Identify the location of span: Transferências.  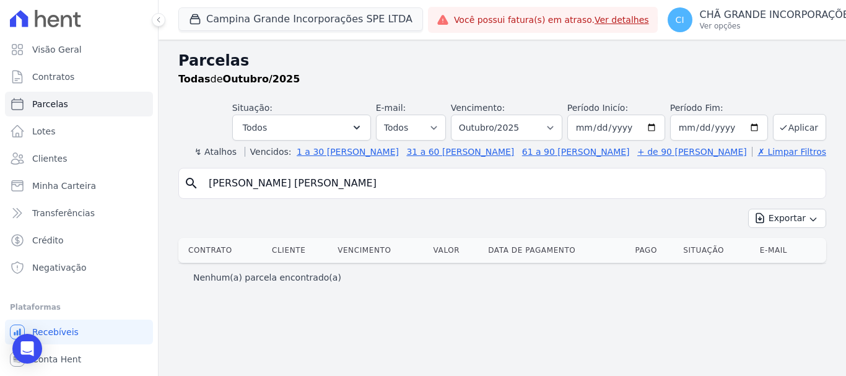
(63, 213).